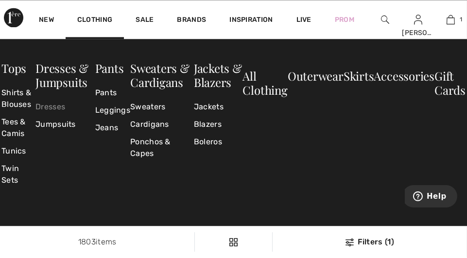 This screenshot has width=467, height=258. What do you see at coordinates (144, 20) in the screenshot?
I see `a: Sale` at bounding box center [144, 20].